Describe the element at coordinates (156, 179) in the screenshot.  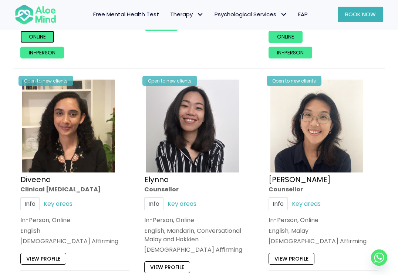
I see `a: Elynna` at that location.